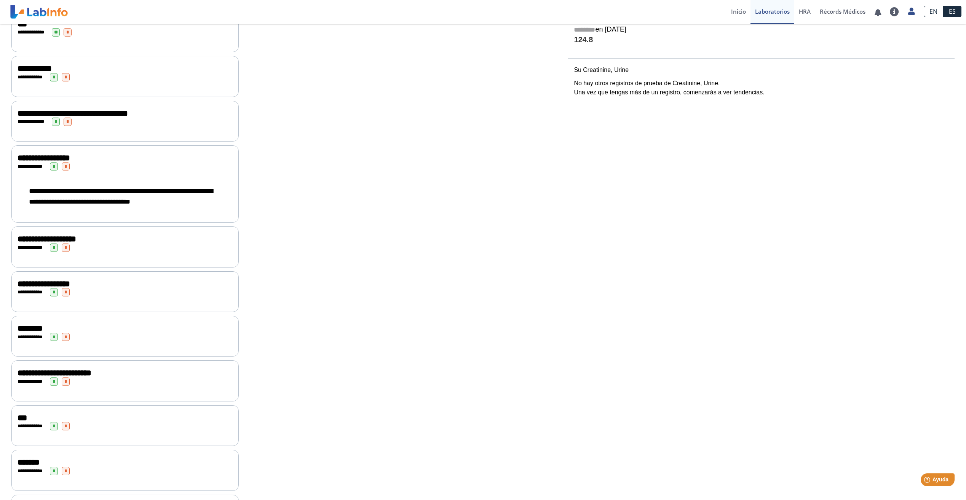 This screenshot has height=500, width=966. What do you see at coordinates (933, 11) in the screenshot?
I see `a: EN` at bounding box center [933, 11].